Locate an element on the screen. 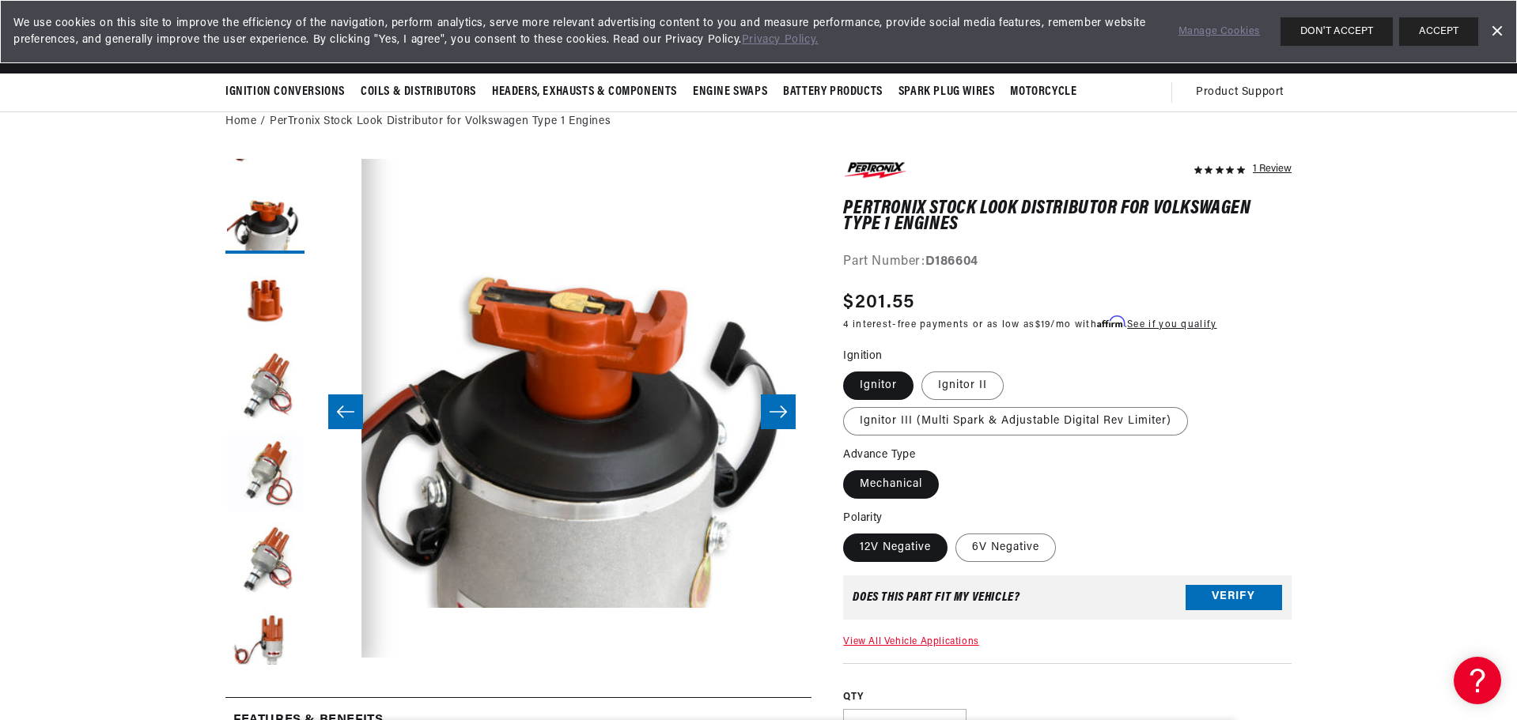 The width and height of the screenshot is (1517, 720). span: Ignition Conversions is located at coordinates (285, 92).